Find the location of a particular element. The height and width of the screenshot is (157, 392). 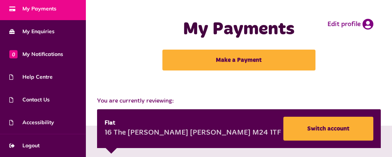

span: My Payments is located at coordinates (33, 9).